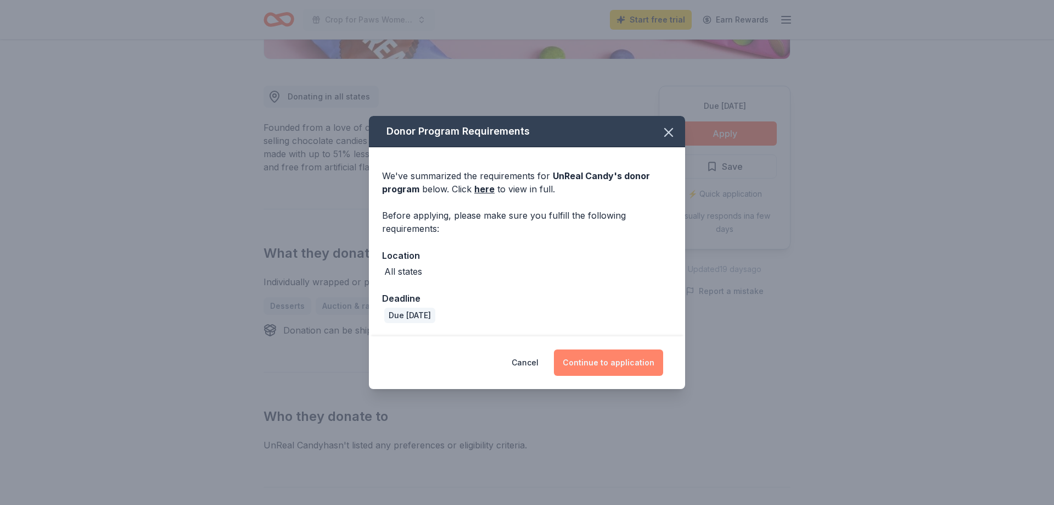 The image size is (1054, 505). What do you see at coordinates (484, 189) in the screenshot?
I see `a: here` at bounding box center [484, 189].